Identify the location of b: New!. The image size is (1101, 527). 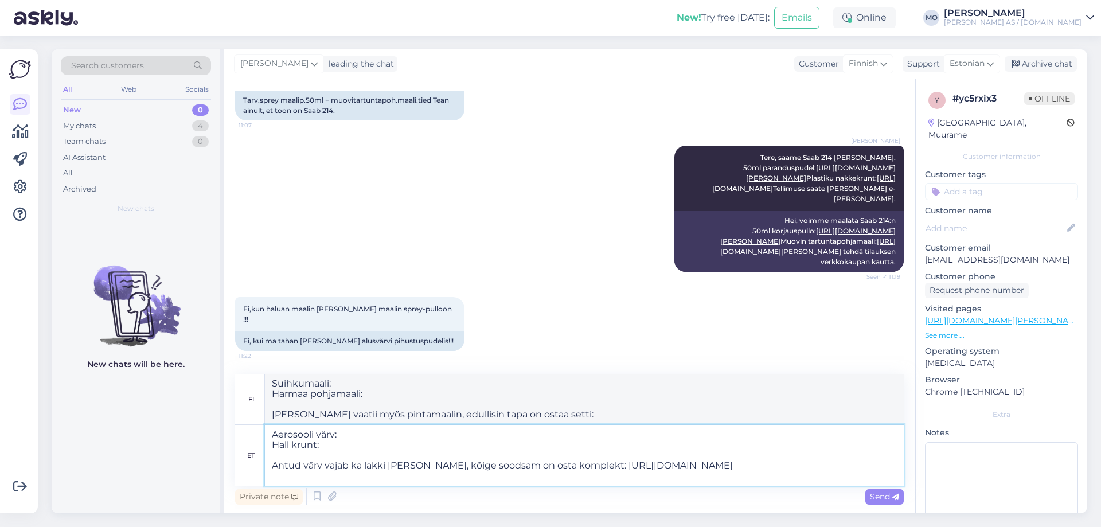
(689, 17).